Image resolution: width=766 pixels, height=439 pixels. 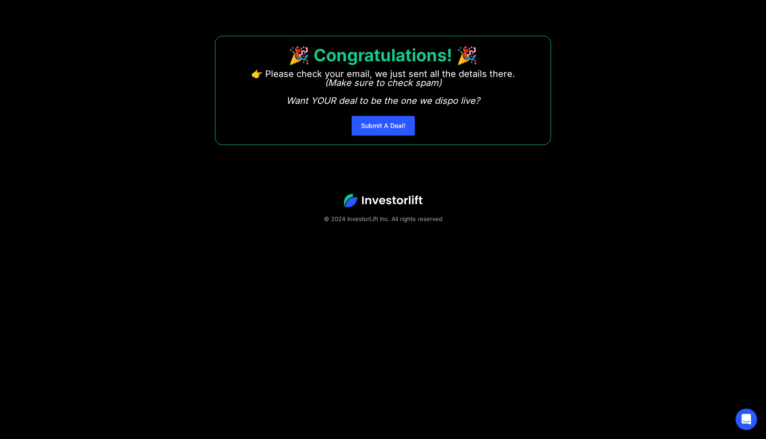 What do you see at coordinates (383, 126) in the screenshot?
I see `a: Submit A Deal!` at bounding box center [383, 126].